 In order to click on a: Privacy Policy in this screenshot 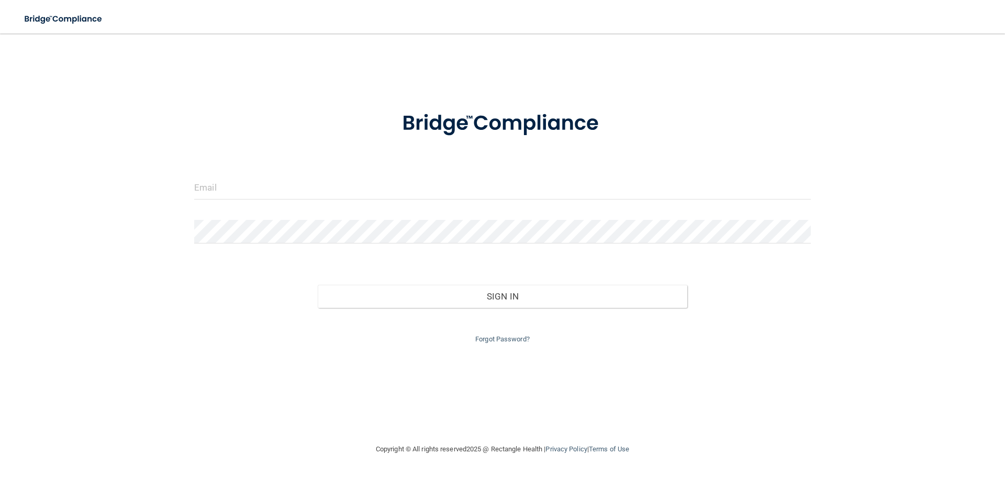, I will do `click(566, 449)`.